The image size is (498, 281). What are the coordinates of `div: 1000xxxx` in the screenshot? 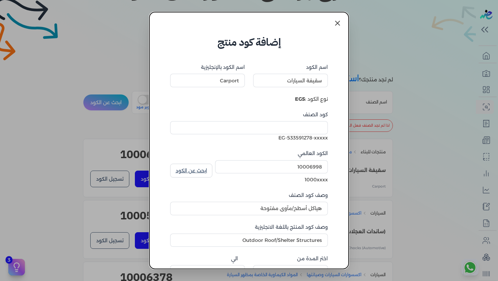 It's located at (272, 180).